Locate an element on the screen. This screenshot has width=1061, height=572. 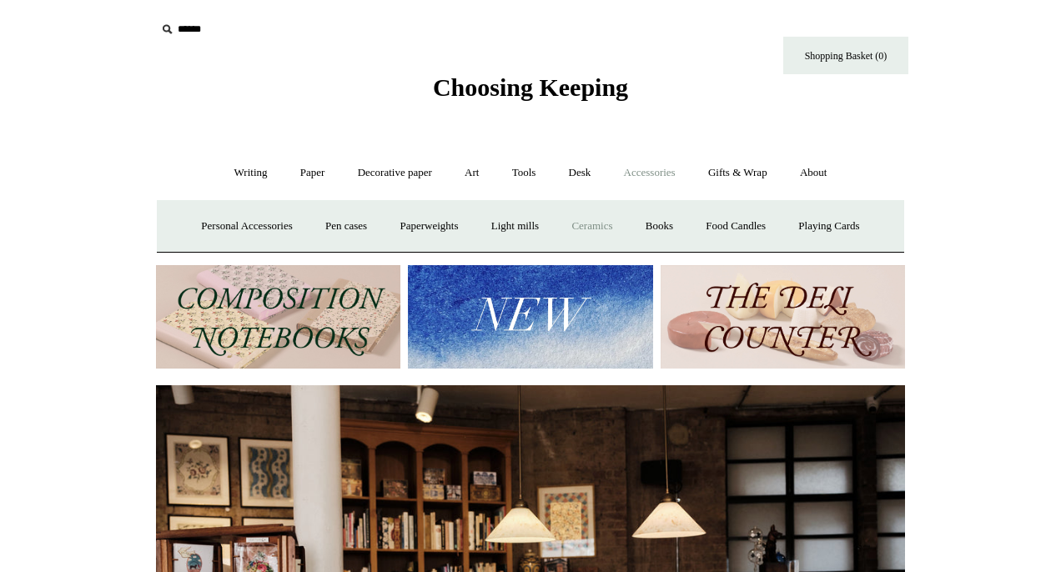
a: About is located at coordinates (813, 173).